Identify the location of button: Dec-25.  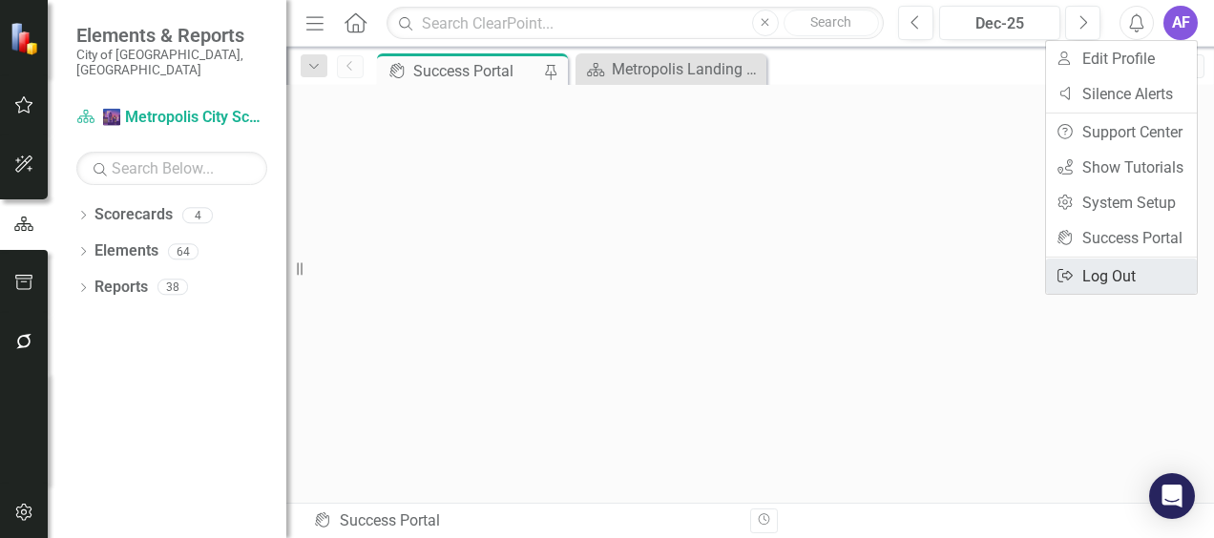
(1000, 23).